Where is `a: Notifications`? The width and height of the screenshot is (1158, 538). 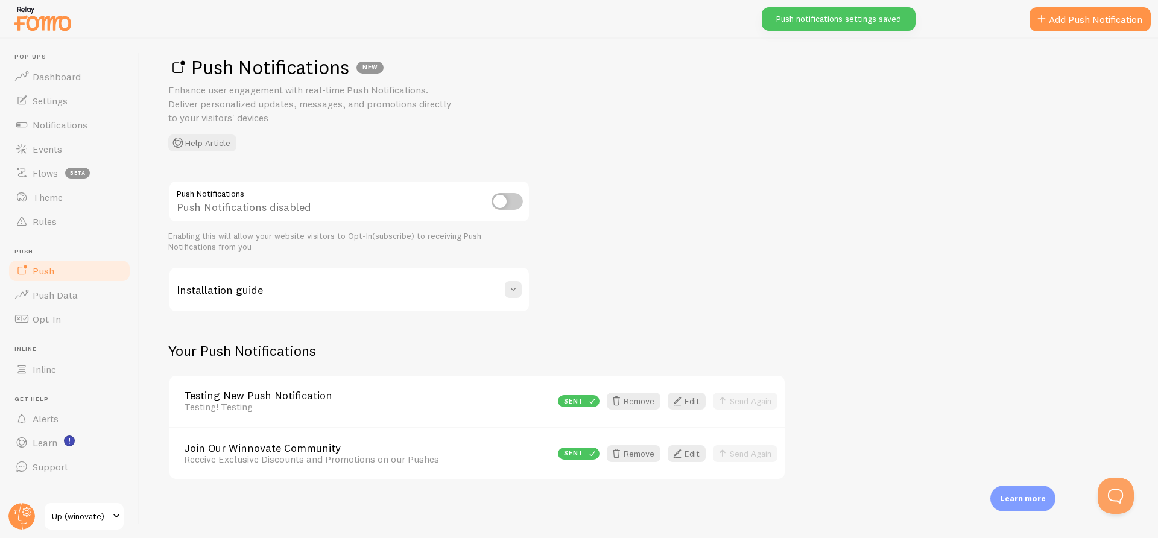 a: Notifications is located at coordinates (69, 125).